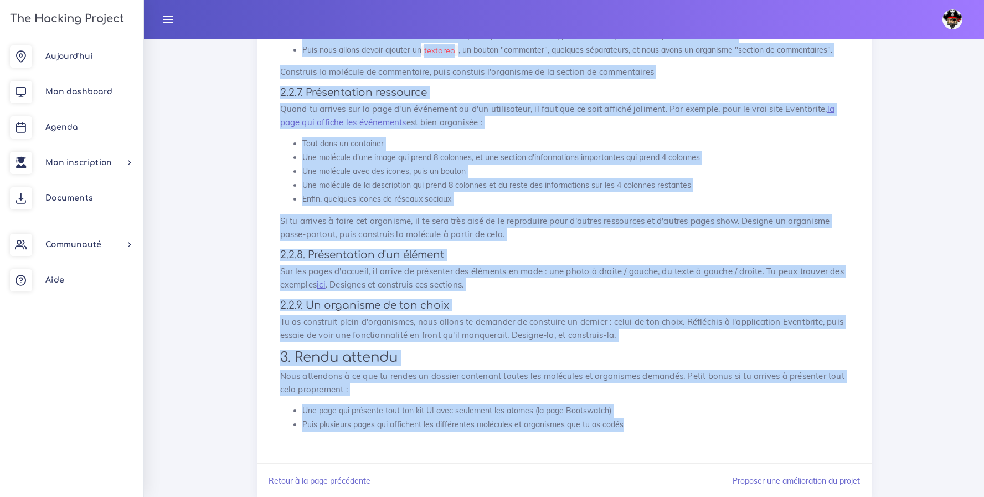  I want to click on a: Retour à la page précédente, so click(319, 480).